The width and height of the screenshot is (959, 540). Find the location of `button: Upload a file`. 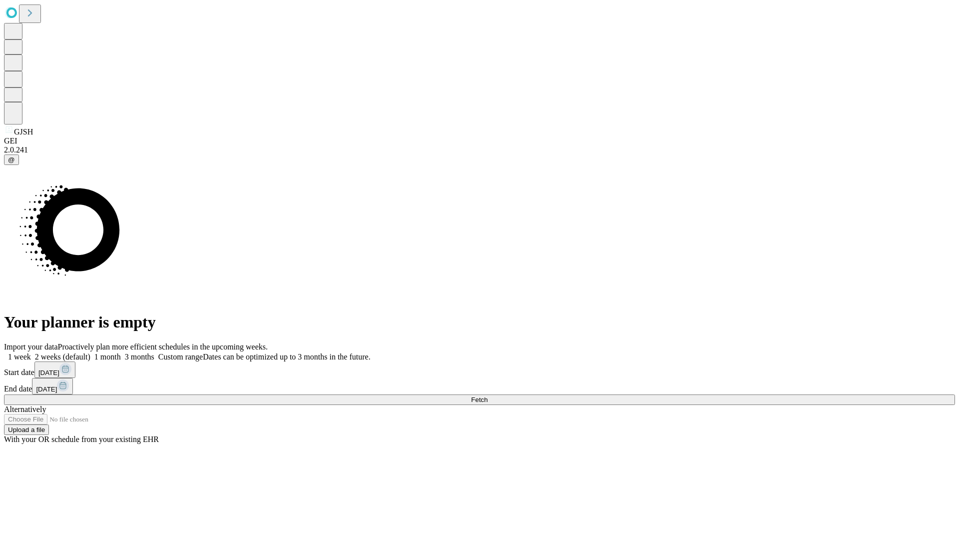

button: Upload a file is located at coordinates (26, 429).